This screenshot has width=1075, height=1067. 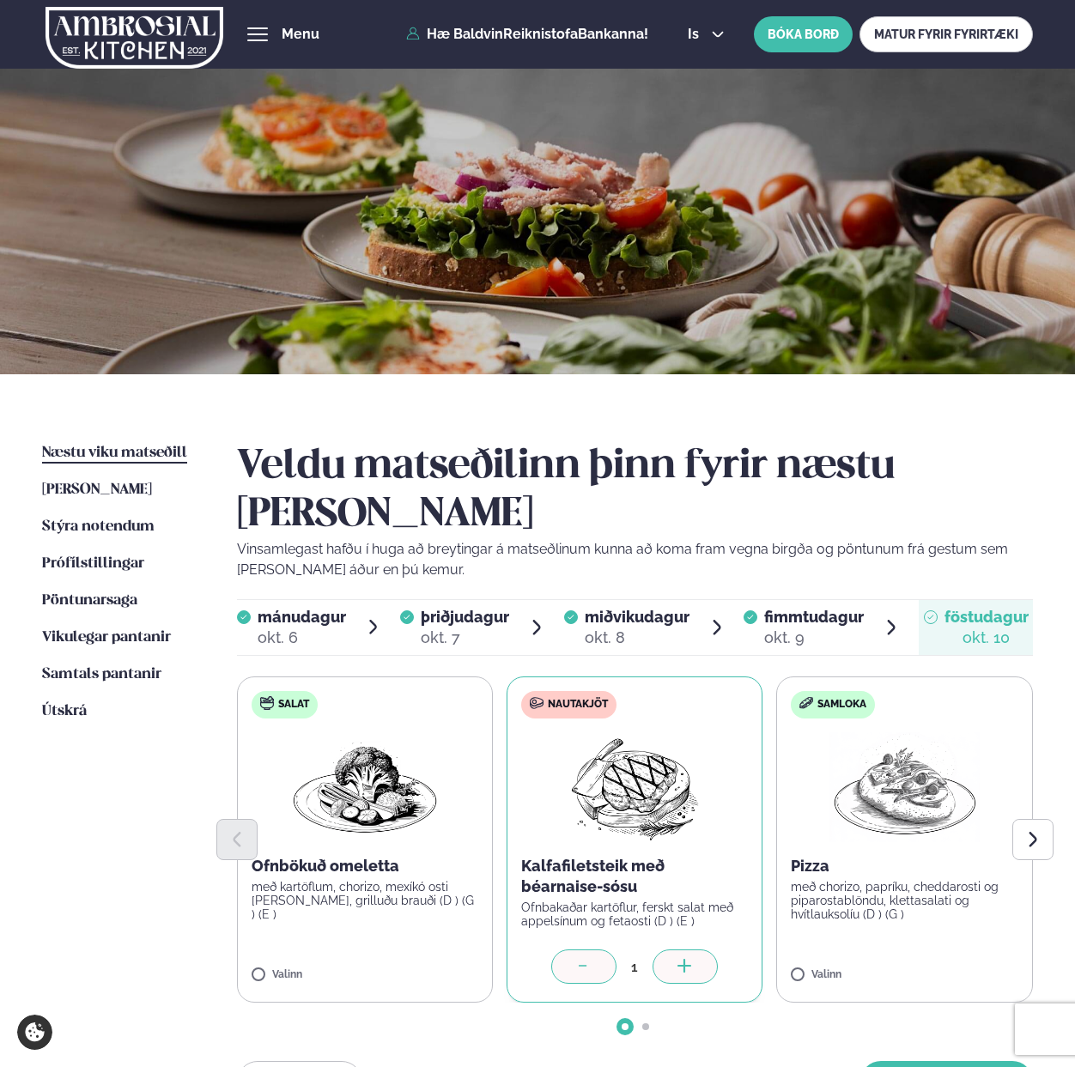 I want to click on button: hamburger, so click(x=258, y=34).